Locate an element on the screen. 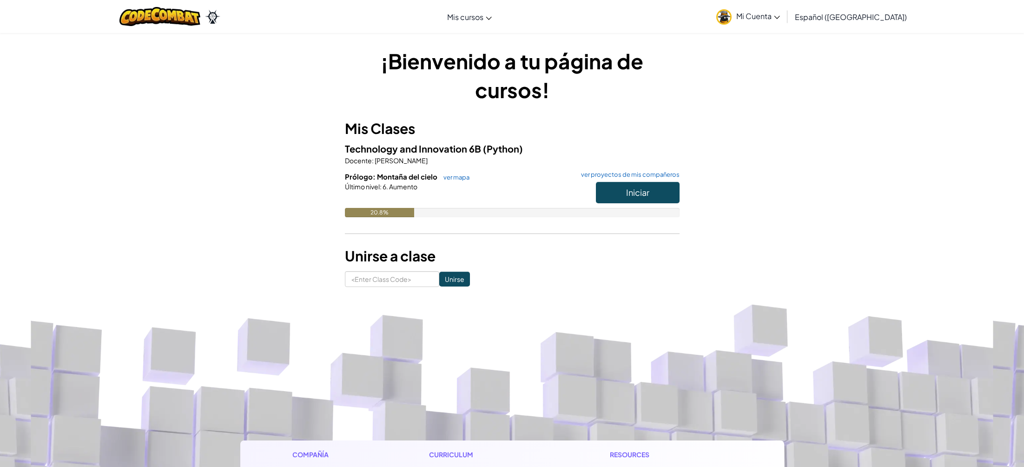 The image size is (1024, 467). a: ver proyectos de mis compañeros is located at coordinates (628, 174).